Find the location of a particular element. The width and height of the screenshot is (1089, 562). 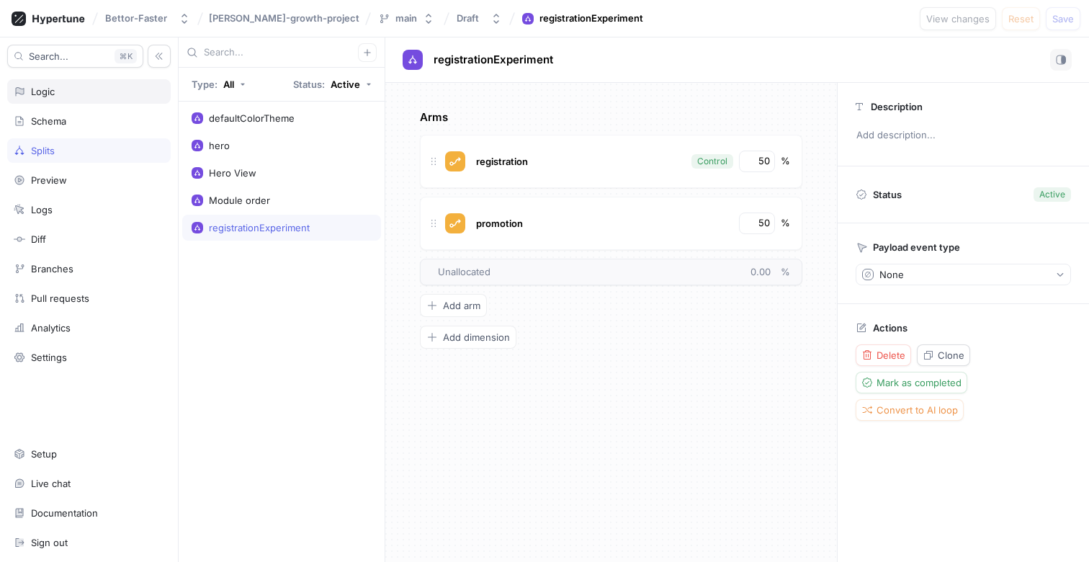

span: Reset is located at coordinates (1020, 19).